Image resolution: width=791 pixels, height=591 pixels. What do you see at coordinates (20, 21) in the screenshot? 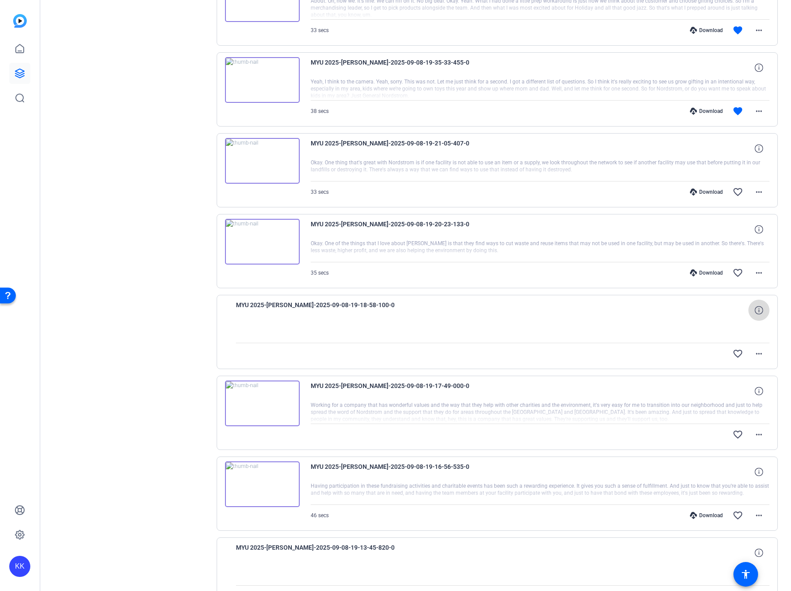
I see `img: blue-gradient.svg` at bounding box center [20, 21].